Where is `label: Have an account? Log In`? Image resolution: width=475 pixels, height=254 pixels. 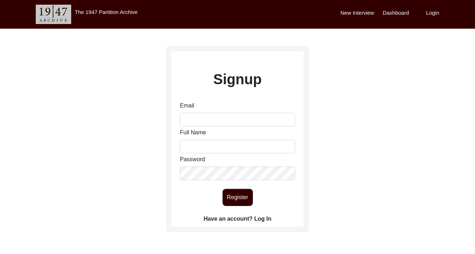 label: Have an account? Log In is located at coordinates (237, 219).